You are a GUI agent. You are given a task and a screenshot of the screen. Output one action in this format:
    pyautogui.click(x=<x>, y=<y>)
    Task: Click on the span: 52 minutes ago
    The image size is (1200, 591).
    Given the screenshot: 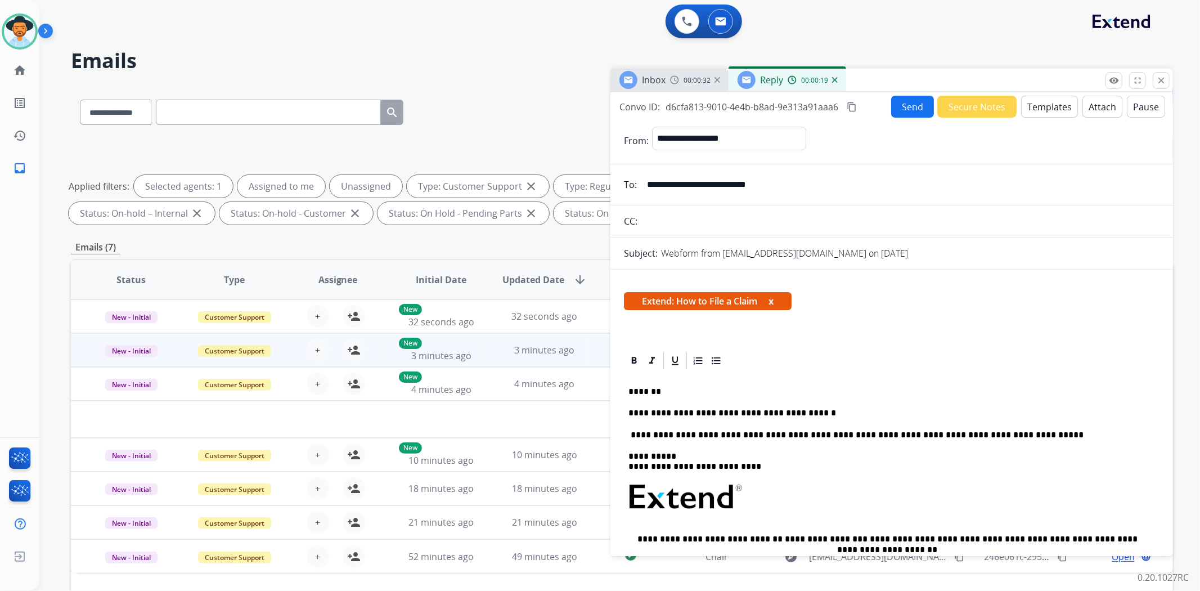 What is the action you would take?
    pyautogui.click(x=441, y=556)
    